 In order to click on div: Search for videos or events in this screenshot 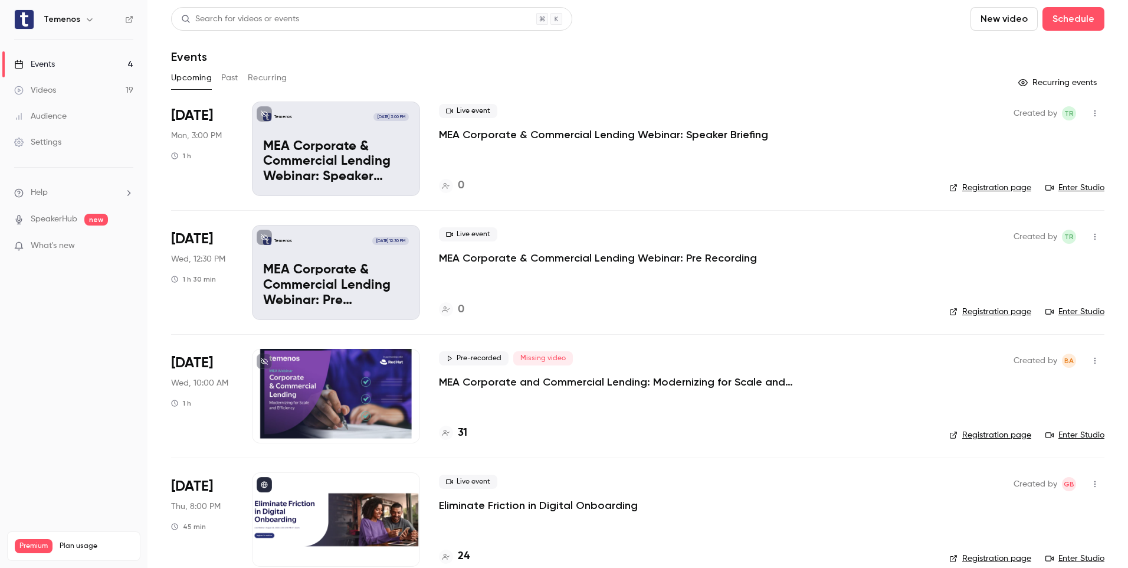, I will do `click(240, 19)`.